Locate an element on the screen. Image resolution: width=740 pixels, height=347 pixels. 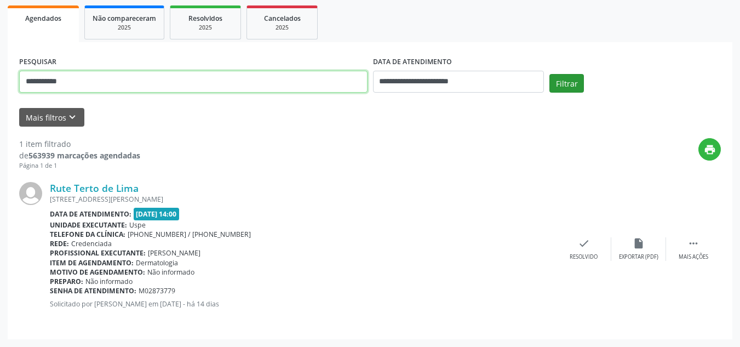
div: Exportar (PDF) is located at coordinates (638, 257).